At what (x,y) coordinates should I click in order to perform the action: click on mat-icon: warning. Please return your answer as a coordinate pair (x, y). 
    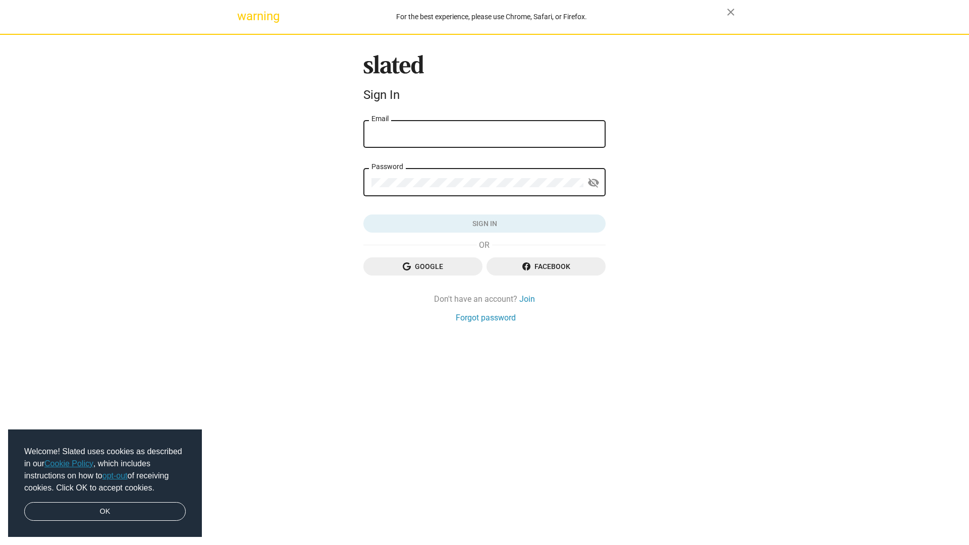
    Looking at the image, I should click on (243, 16).